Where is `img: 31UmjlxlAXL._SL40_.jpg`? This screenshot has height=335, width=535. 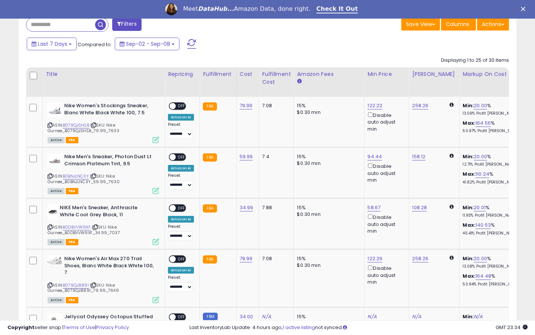
img: 31UmjlxlAXL._SL40_.jpg is located at coordinates (55, 161).